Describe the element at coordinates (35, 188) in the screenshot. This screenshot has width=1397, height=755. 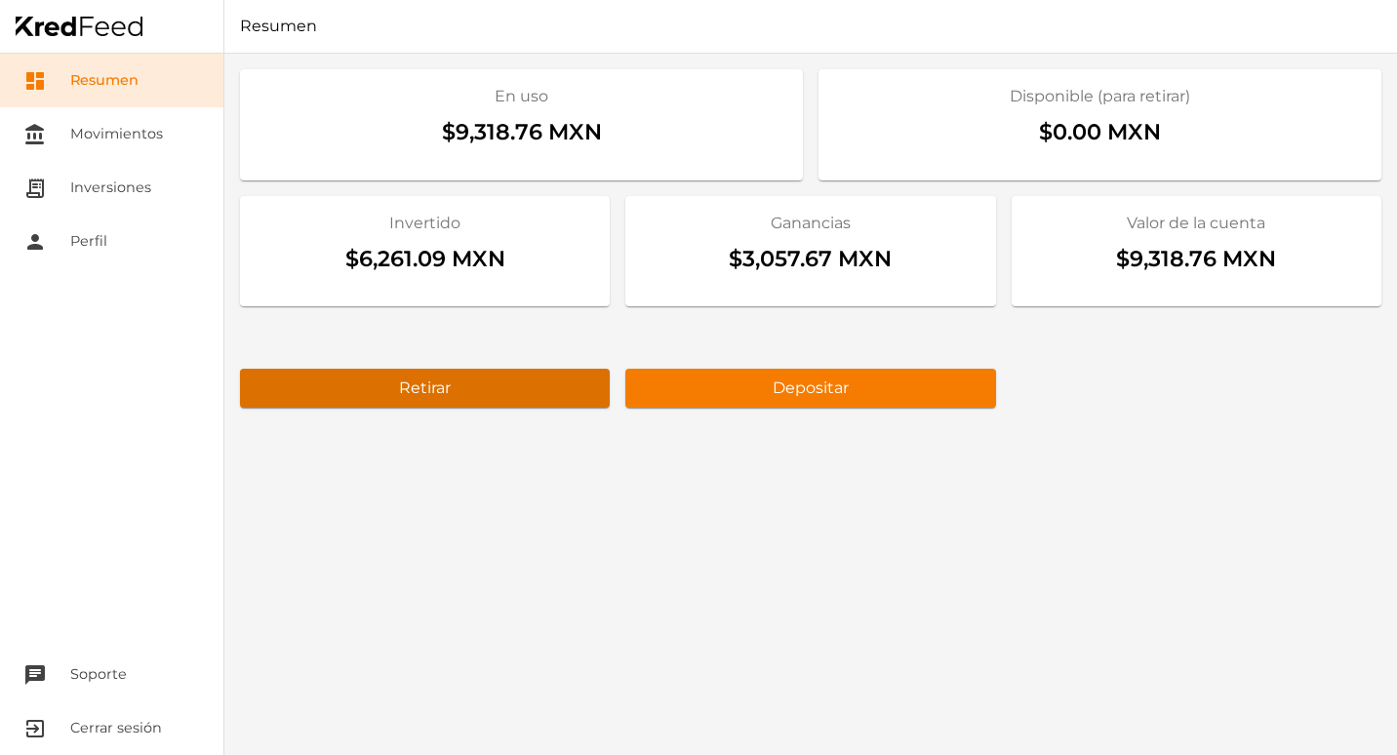
I see `i: receipt_long` at that location.